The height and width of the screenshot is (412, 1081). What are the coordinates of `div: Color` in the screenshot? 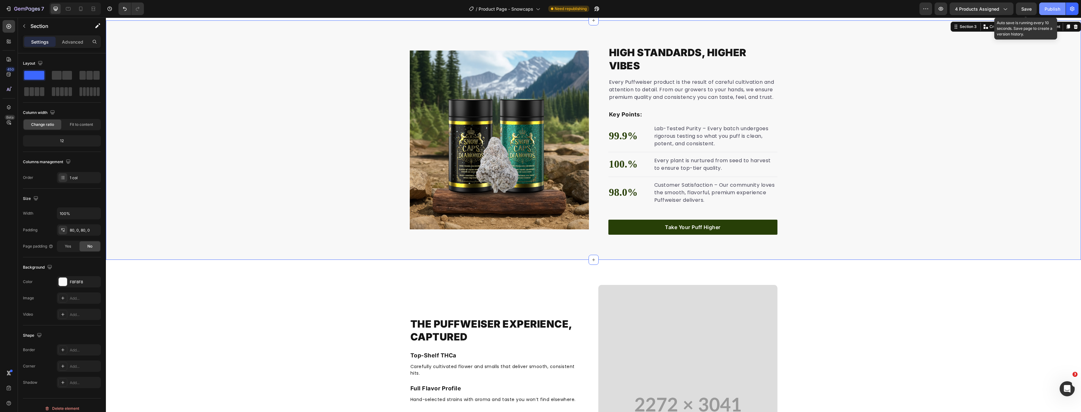 It's located at (28, 282).